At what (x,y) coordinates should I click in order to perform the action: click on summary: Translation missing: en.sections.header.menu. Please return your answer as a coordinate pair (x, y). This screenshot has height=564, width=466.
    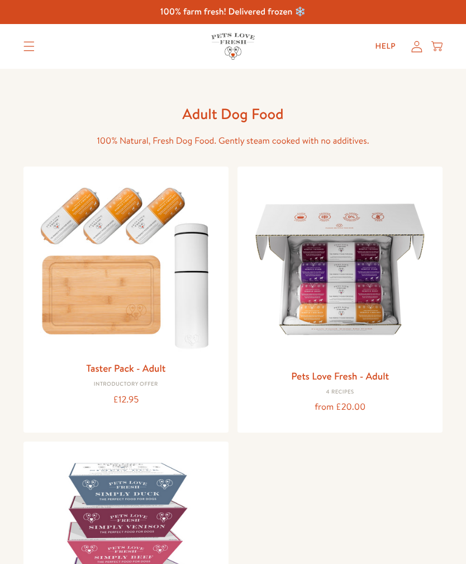
    Looking at the image, I should click on (29, 46).